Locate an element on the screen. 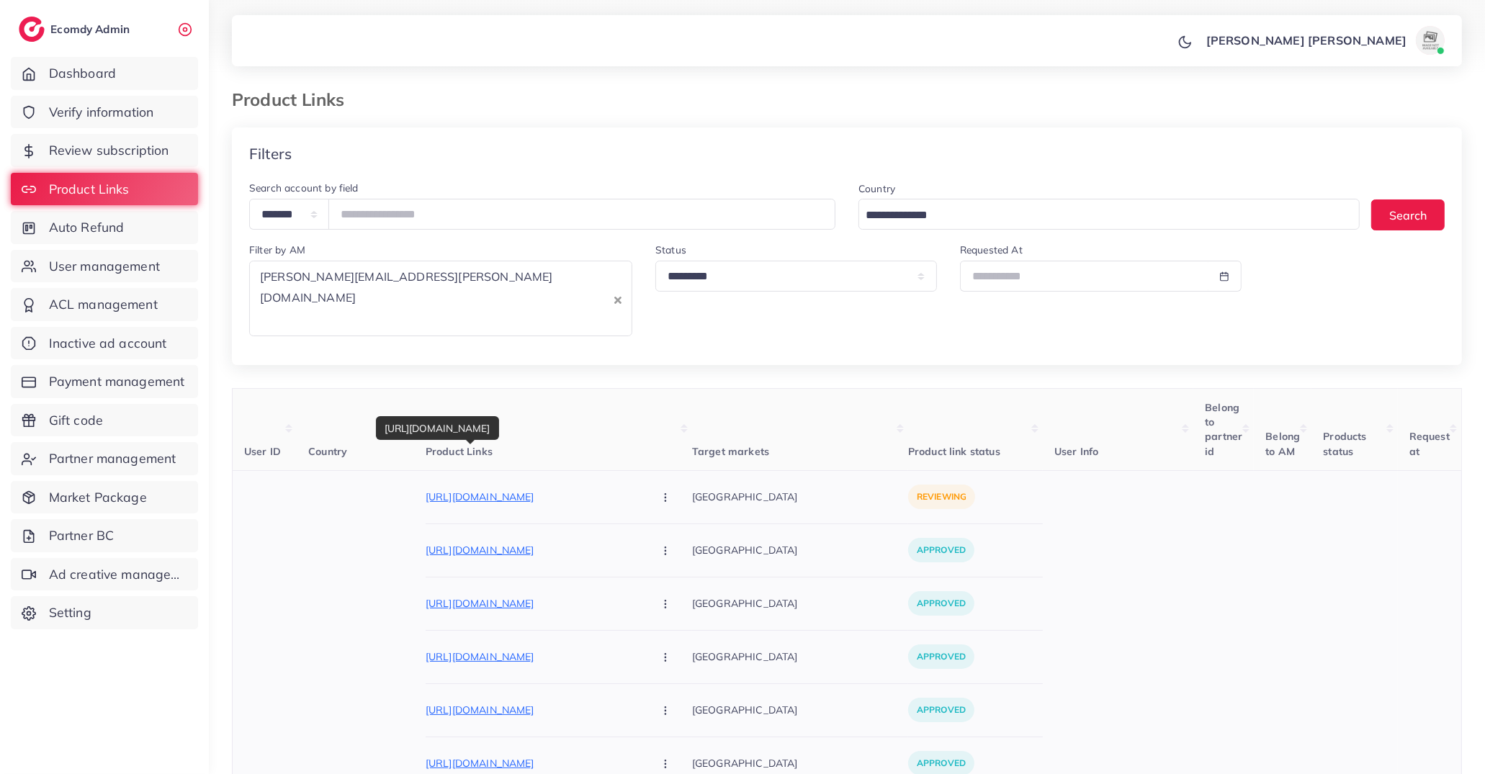  a: Product Links is located at coordinates (104, 189).